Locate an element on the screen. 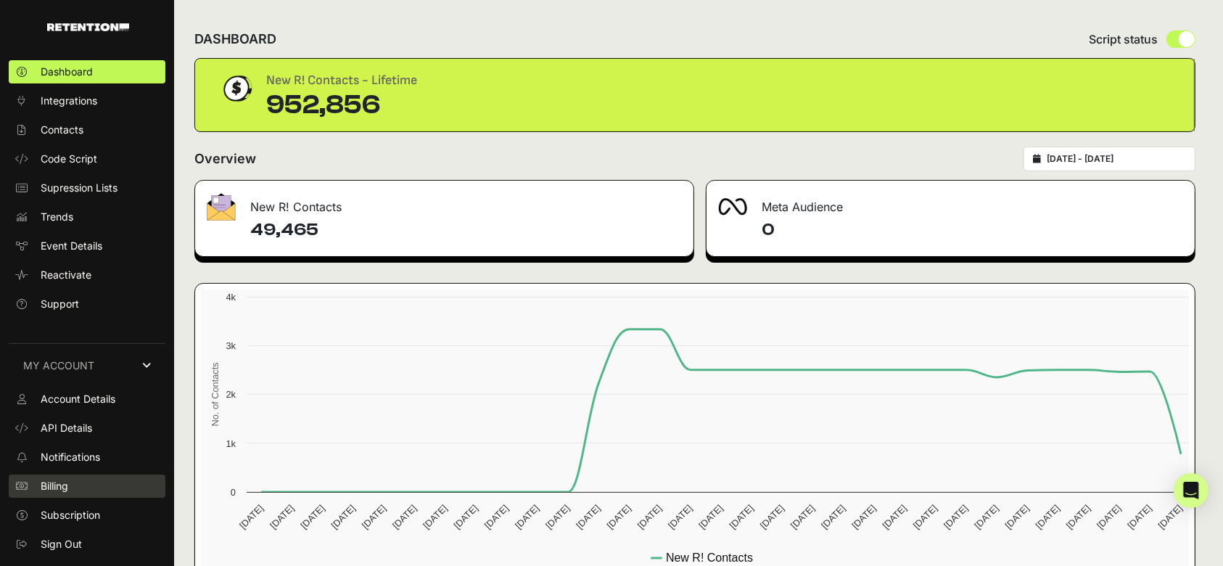 The image size is (1223, 566). a: Event Details is located at coordinates (87, 246).